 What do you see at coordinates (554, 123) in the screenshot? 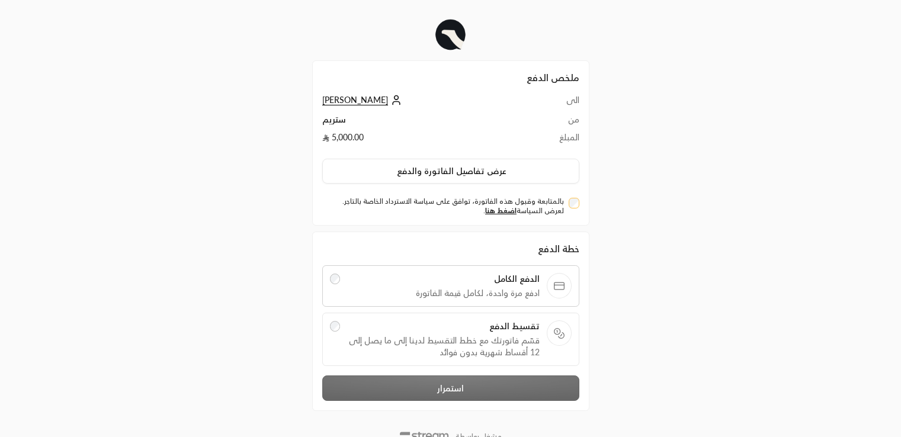
I see `td: من` at bounding box center [554, 123].